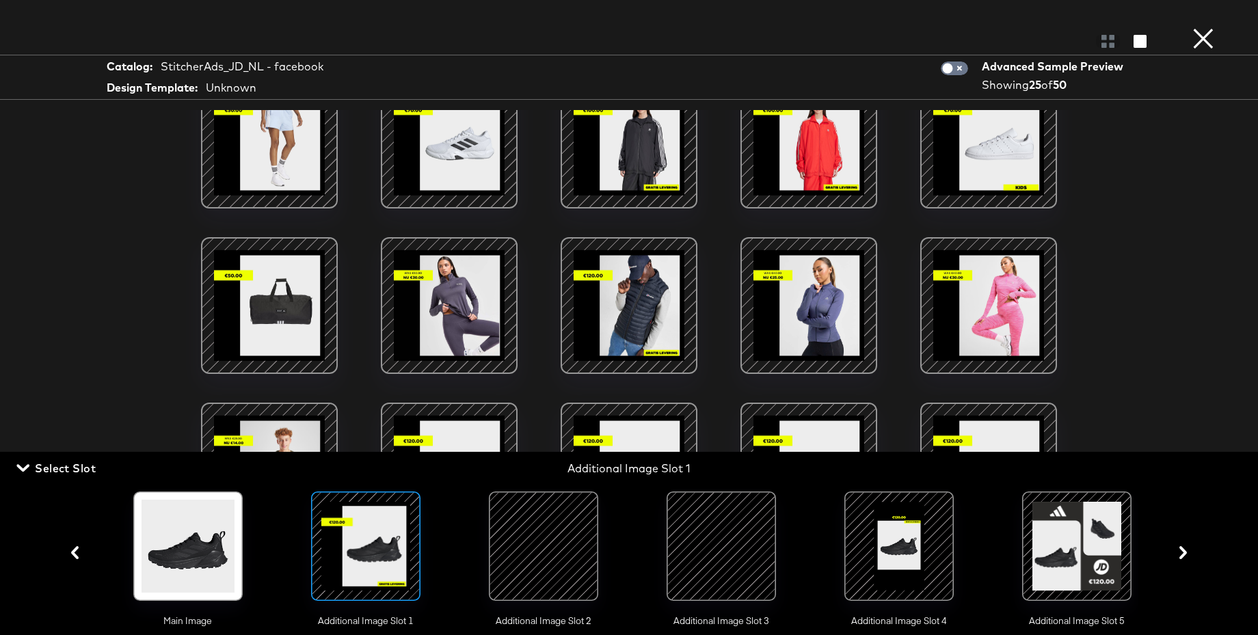 This screenshot has height=635, width=1258. What do you see at coordinates (721, 621) in the screenshot?
I see `span: Additional Image Slot 3` at bounding box center [721, 621].